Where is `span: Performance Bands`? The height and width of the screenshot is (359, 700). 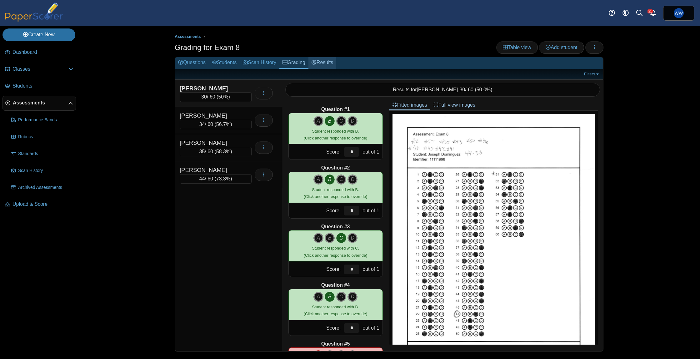 span: Performance Bands is located at coordinates (46, 120).